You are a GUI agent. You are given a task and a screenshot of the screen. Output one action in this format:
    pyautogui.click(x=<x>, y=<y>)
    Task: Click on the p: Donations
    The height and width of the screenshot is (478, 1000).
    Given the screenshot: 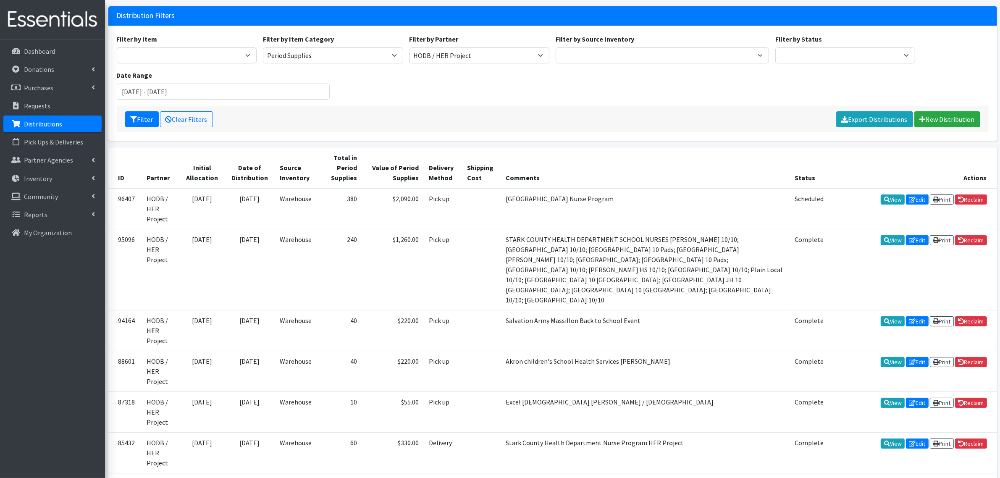 What is the action you would take?
    pyautogui.click(x=39, y=69)
    